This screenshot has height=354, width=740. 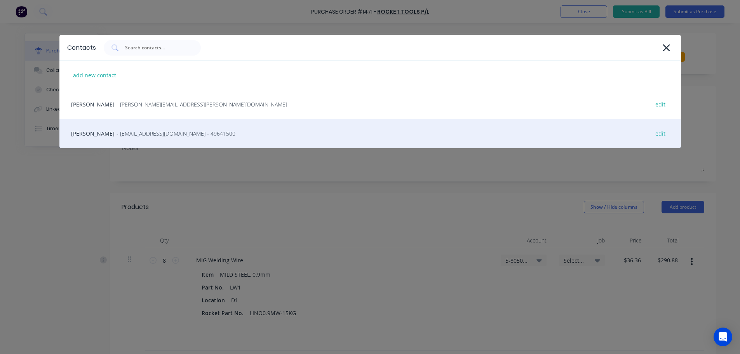 What do you see at coordinates (723, 337) in the screenshot?
I see `div: Open Intercom Messenger` at bounding box center [723, 337].